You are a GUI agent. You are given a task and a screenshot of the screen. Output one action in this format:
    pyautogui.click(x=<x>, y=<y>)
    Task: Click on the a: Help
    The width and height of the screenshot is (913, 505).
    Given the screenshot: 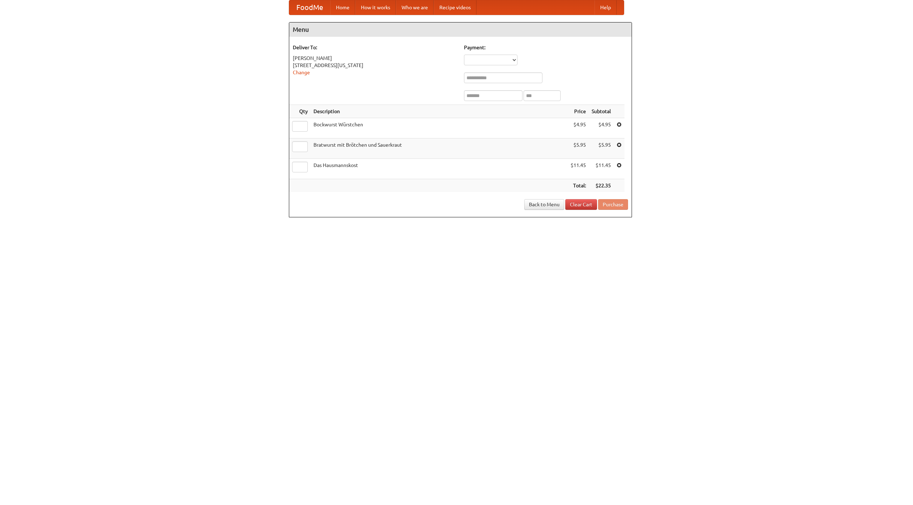 What is the action you would take?
    pyautogui.click(x=606, y=7)
    